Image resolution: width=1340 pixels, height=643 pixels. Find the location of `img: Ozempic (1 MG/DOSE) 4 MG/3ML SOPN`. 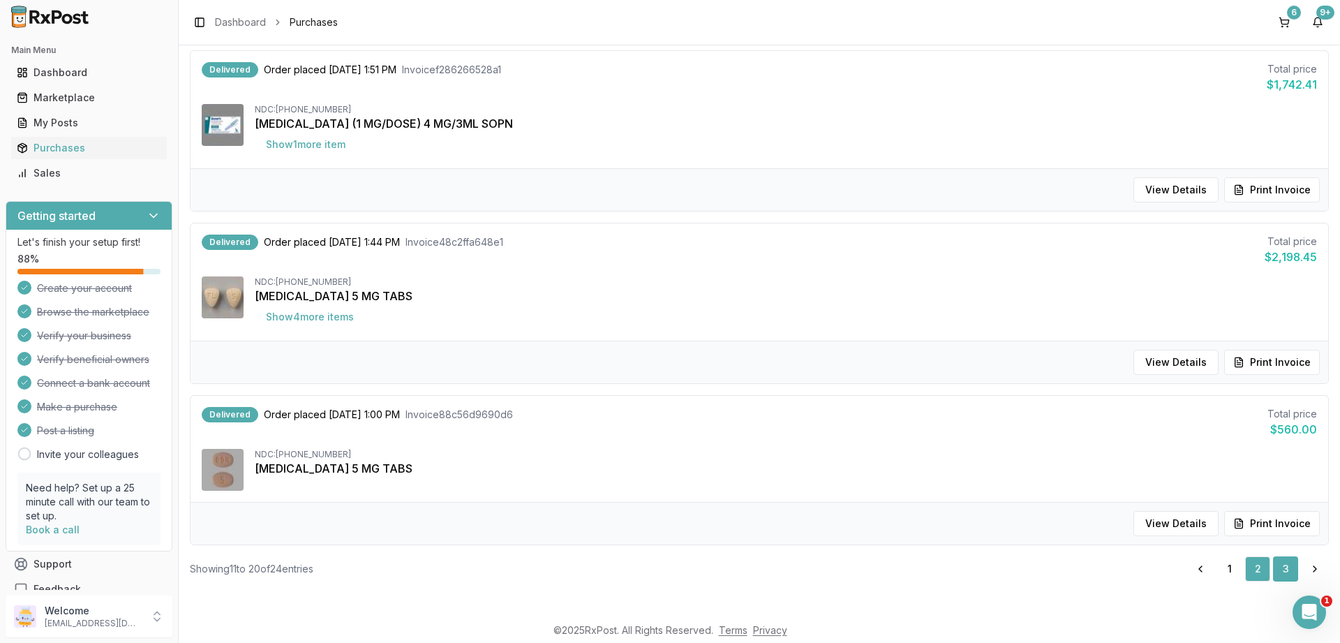

img: Ozempic (1 MG/DOSE) 4 MG/3ML SOPN is located at coordinates (223, 125).